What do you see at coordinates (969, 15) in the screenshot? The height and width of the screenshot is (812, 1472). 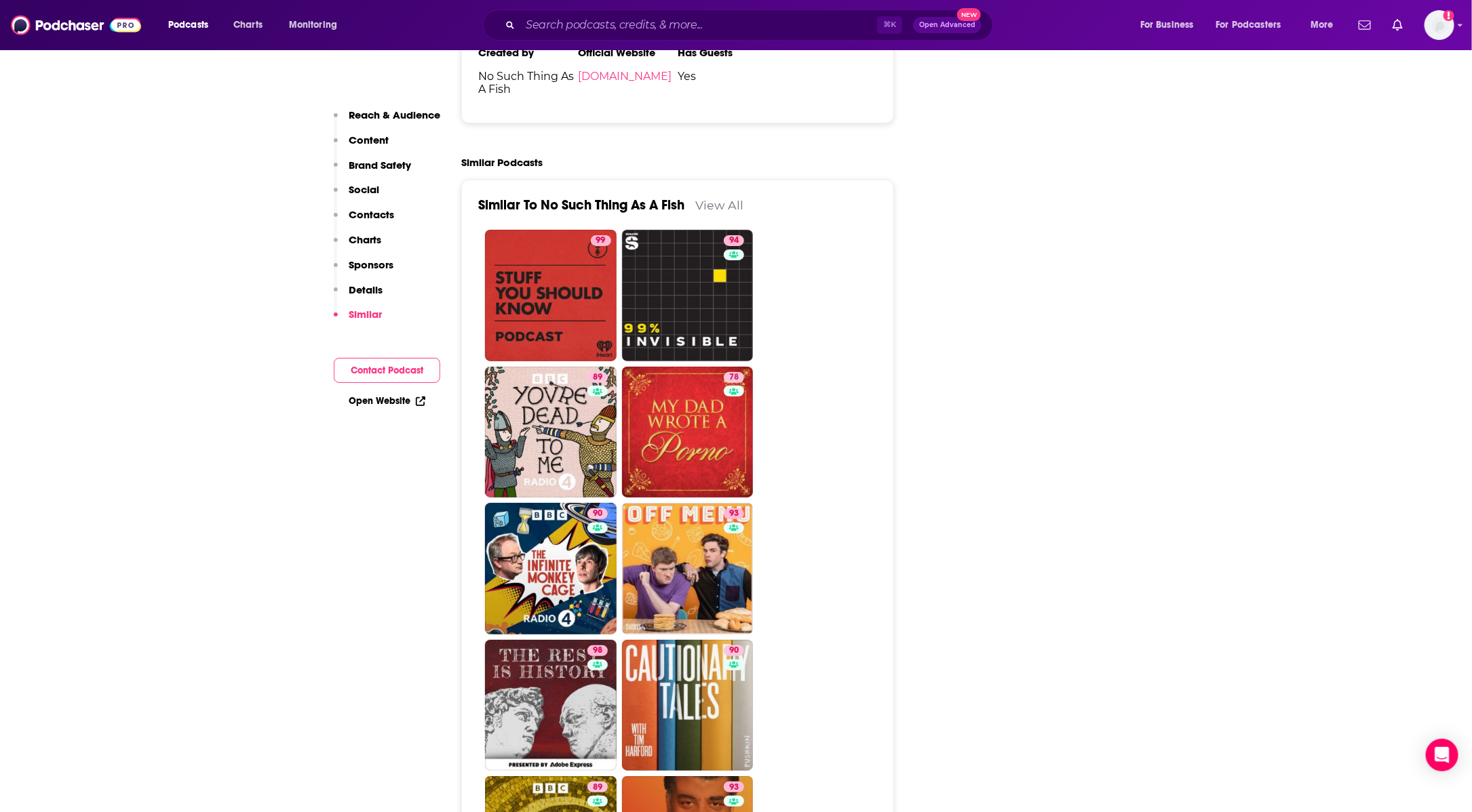 I see `span: New` at bounding box center [969, 15].